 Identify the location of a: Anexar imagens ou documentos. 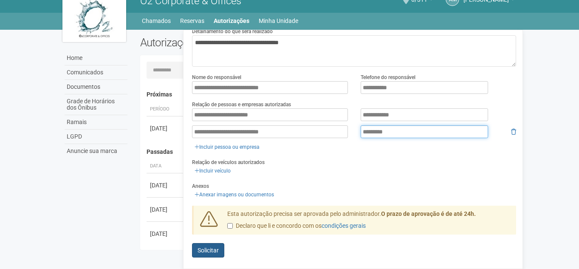
(234, 195).